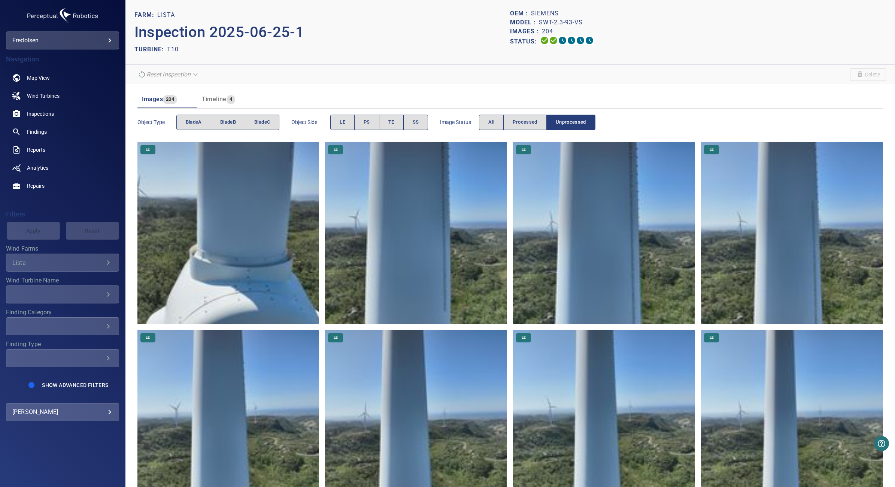  What do you see at coordinates (311, 122) in the screenshot?
I see `span: Object Side` at bounding box center [311, 122].